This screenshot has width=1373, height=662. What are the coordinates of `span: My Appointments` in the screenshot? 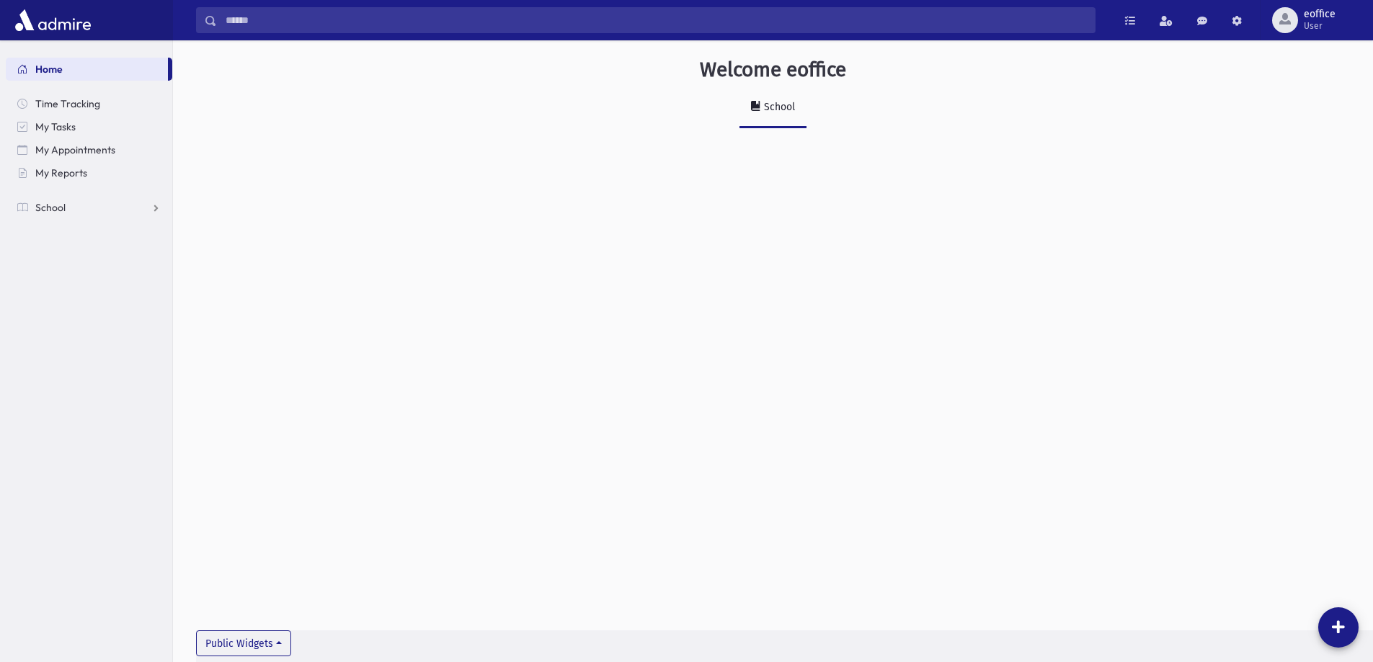 It's located at (75, 150).